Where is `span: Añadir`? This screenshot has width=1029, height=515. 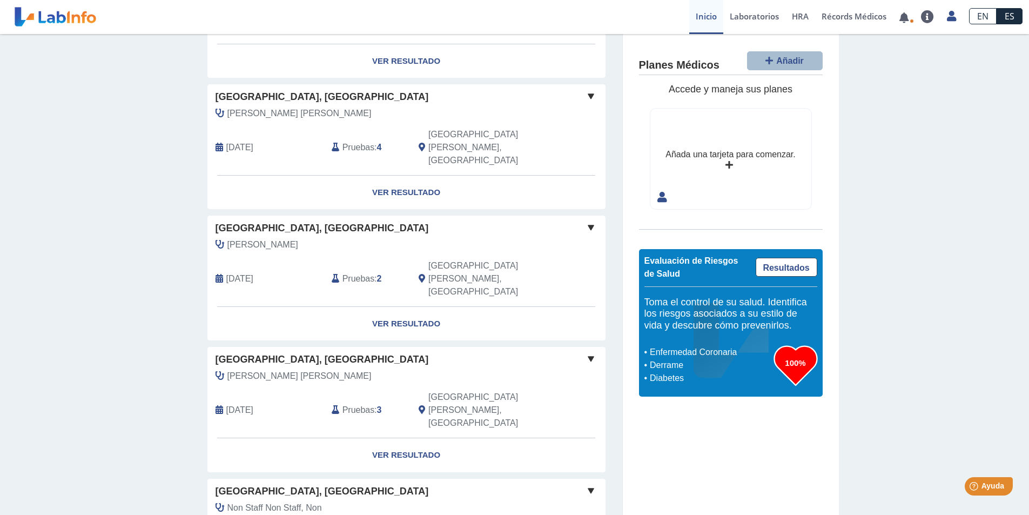 span: Añadir is located at coordinates (789, 60).